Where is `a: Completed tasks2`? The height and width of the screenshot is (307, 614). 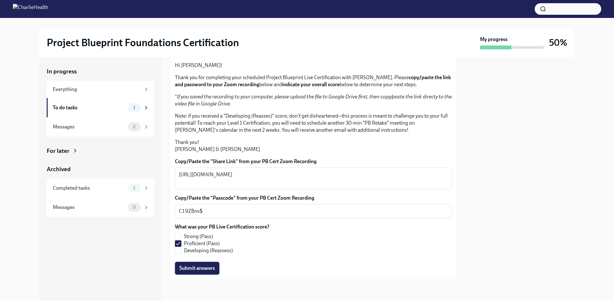 a: Completed tasks2 is located at coordinates (100, 188).